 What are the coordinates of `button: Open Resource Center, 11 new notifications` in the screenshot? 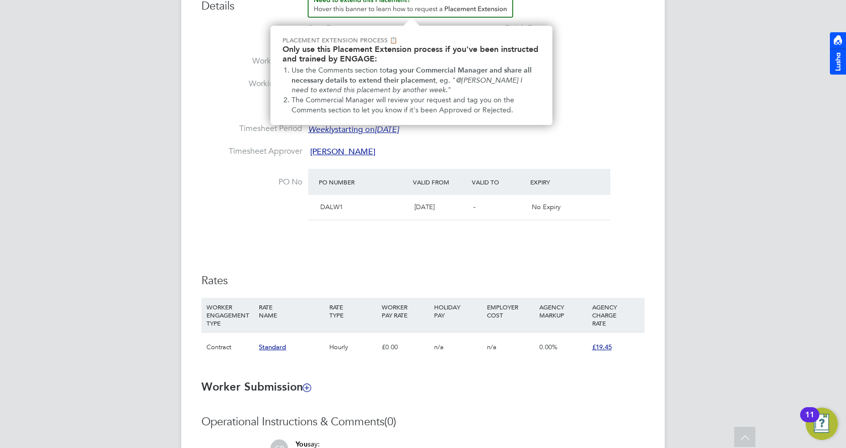 It's located at (822, 424).